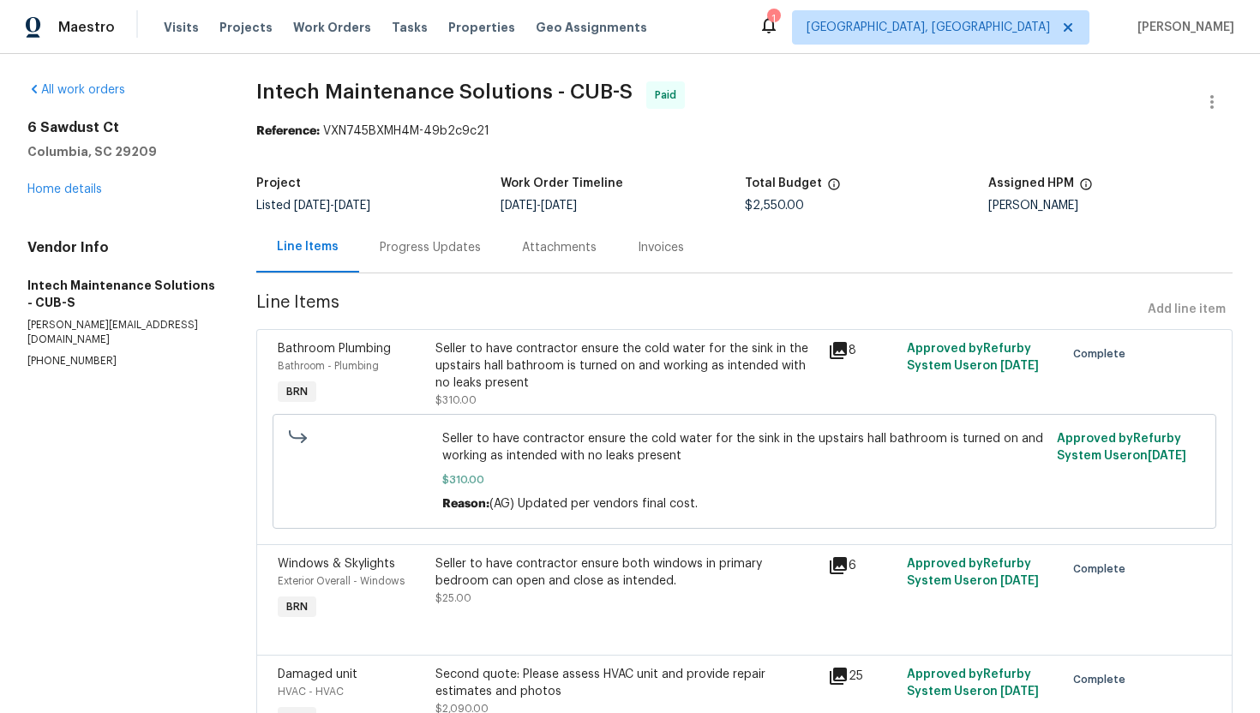  I want to click on a: Home details, so click(64, 189).